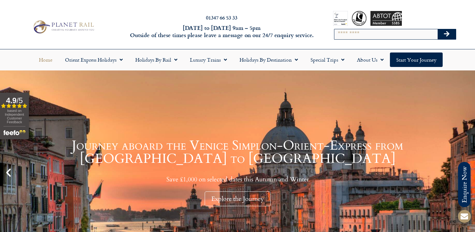 This screenshot has height=232, width=475. What do you see at coordinates (416, 60) in the screenshot?
I see `a: Start your Journey` at bounding box center [416, 60].